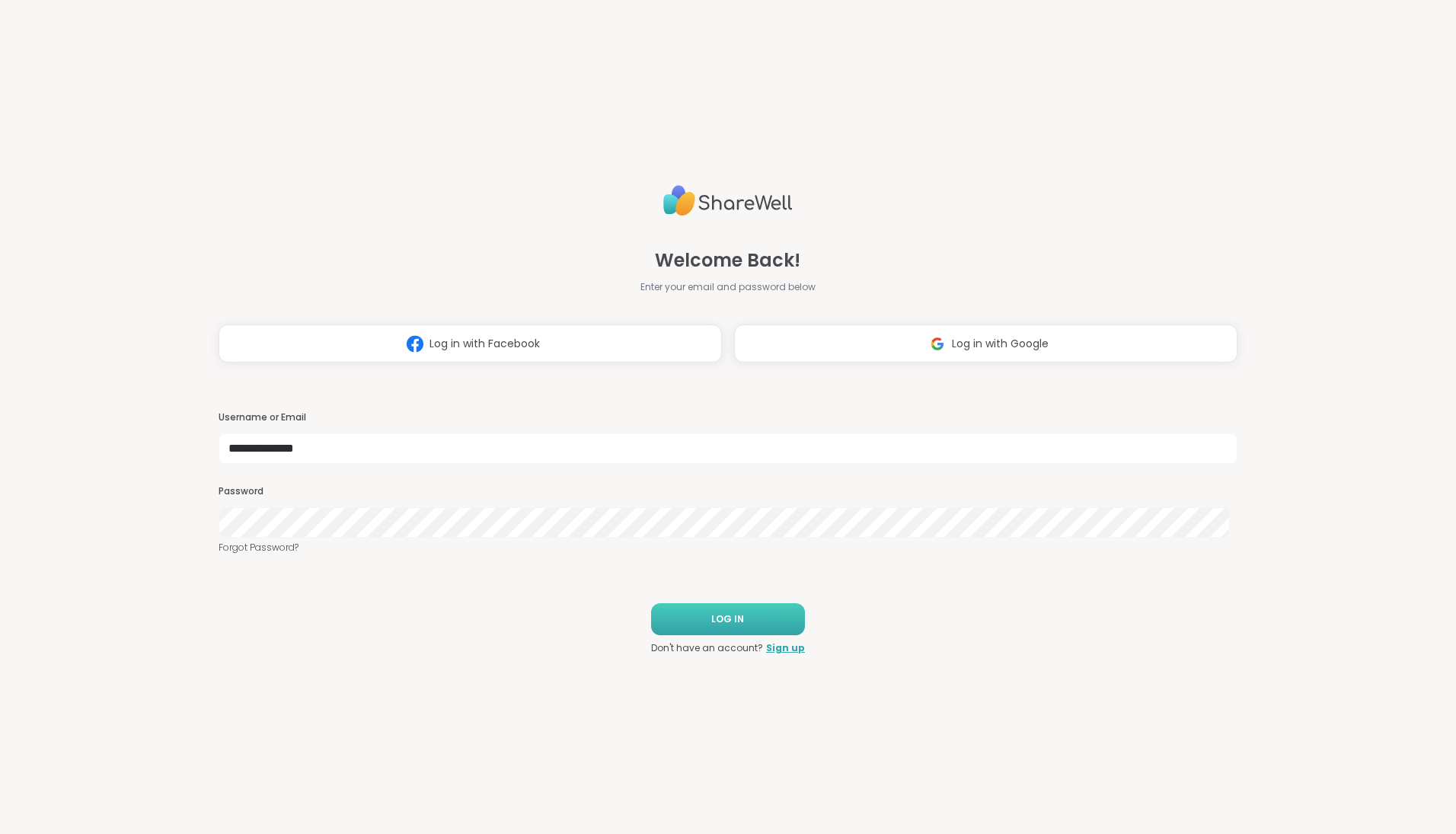 The height and width of the screenshot is (834, 1456). Describe the element at coordinates (728, 619) in the screenshot. I see `span: LOG IN` at that location.